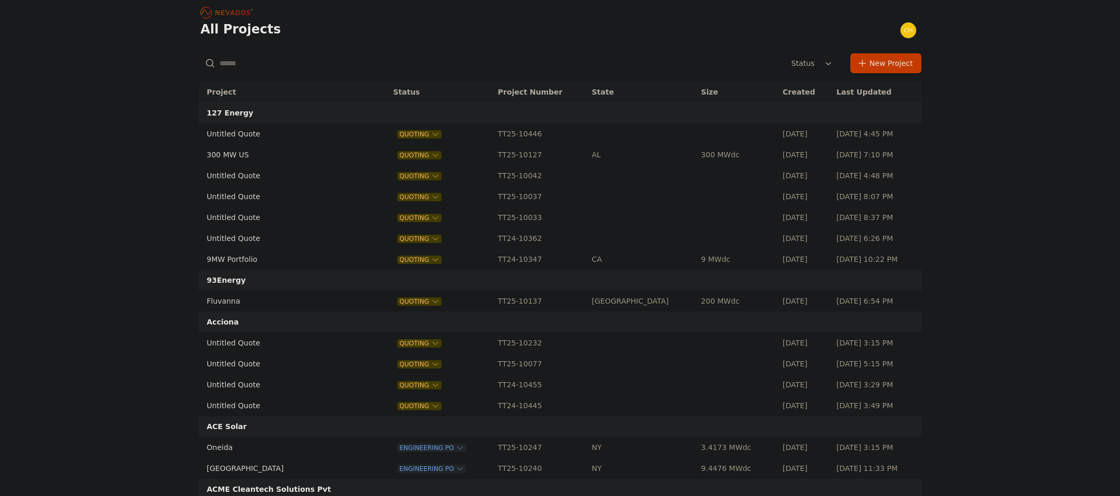 The height and width of the screenshot is (496, 1120). What do you see at coordinates (440, 92) in the screenshot?
I see `th: Status` at bounding box center [440, 92].